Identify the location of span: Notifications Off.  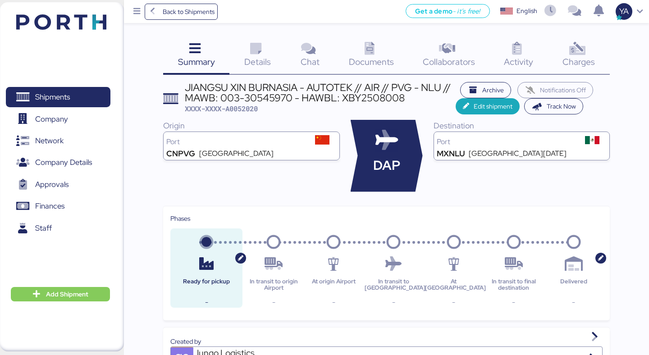
(563, 90).